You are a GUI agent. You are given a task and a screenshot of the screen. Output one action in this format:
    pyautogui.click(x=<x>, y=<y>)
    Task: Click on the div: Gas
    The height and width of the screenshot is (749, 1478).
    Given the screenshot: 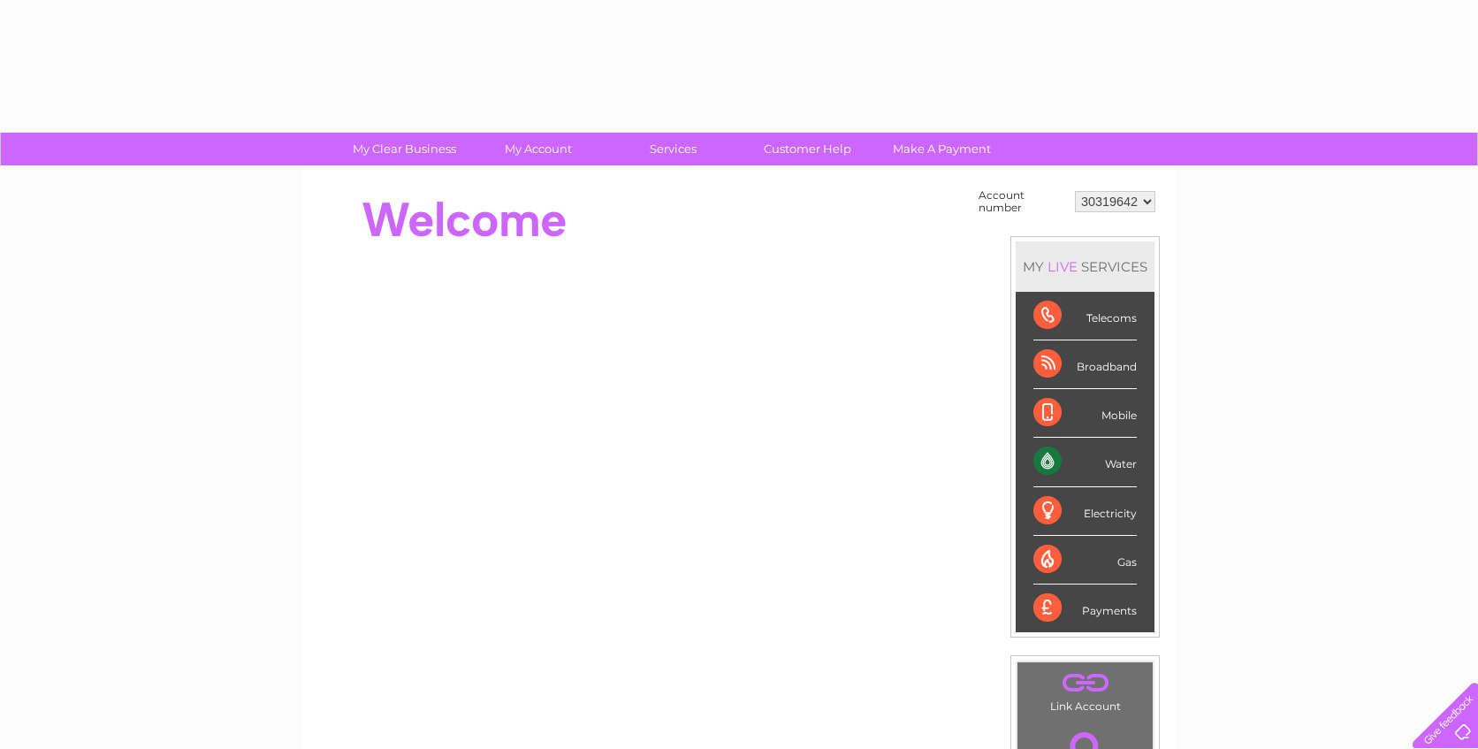 What is the action you would take?
    pyautogui.click(x=1085, y=560)
    